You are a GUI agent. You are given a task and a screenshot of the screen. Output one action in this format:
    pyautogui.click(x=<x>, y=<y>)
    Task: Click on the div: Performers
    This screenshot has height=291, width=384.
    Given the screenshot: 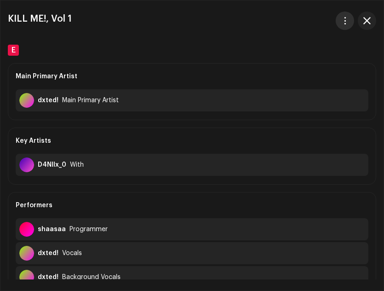 What is the action you would take?
    pyautogui.click(x=192, y=205)
    